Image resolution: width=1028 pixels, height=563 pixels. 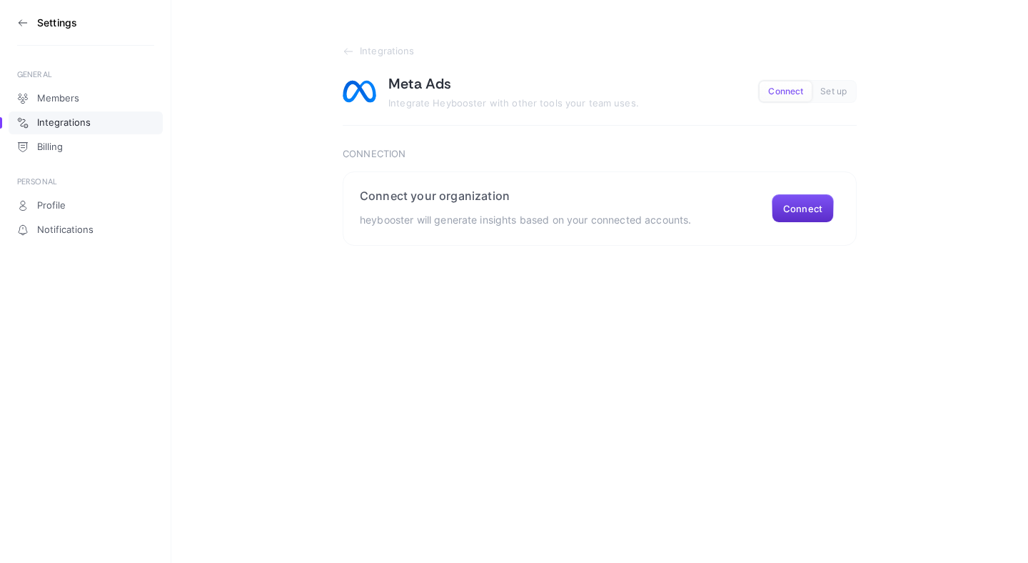 What do you see at coordinates (526, 220) in the screenshot?
I see `p: heybooster will generate insights based on your connected accounts.` at bounding box center [526, 220].